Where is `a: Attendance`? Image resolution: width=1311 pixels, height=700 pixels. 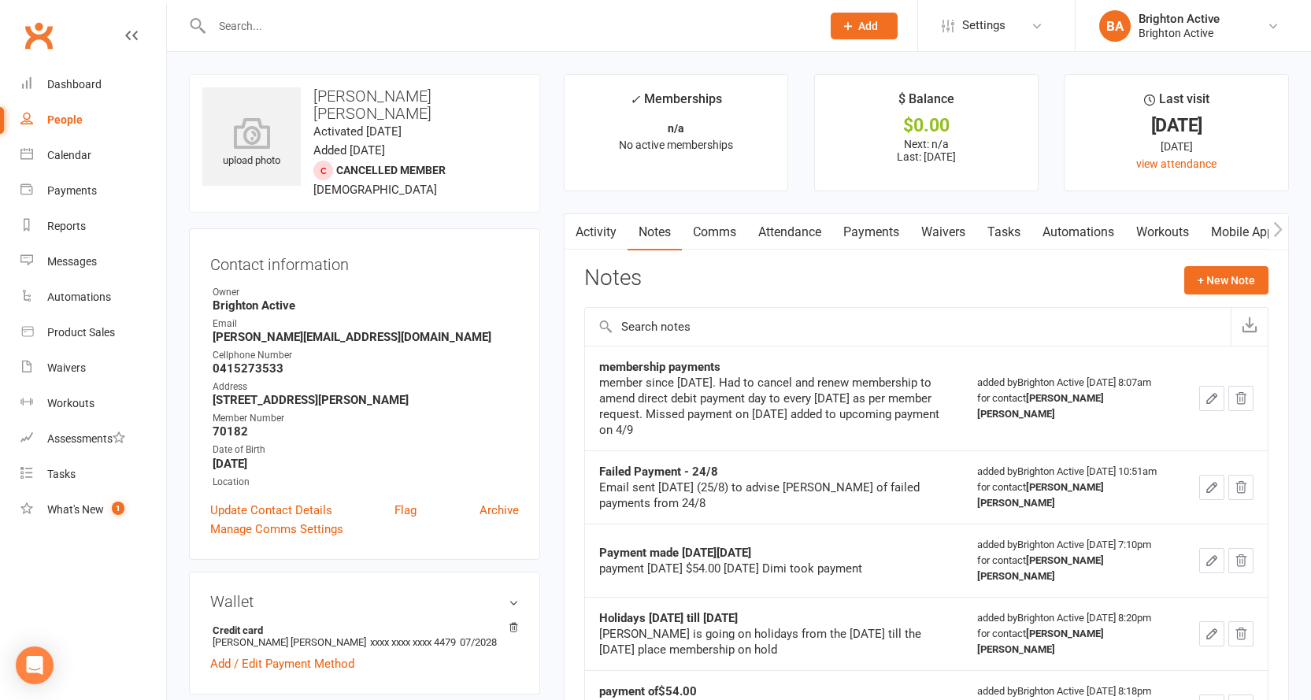
a: Attendance is located at coordinates (790, 232).